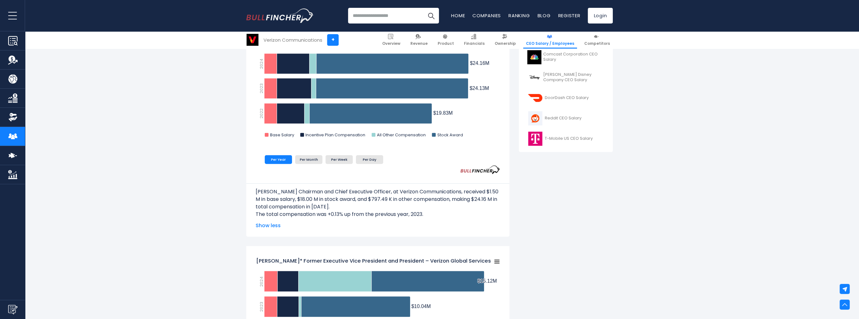 Image resolution: width=859 pixels, height=319 pixels. What do you see at coordinates (535, 118) in the screenshot?
I see `img: RDDT logo` at bounding box center [535, 118].